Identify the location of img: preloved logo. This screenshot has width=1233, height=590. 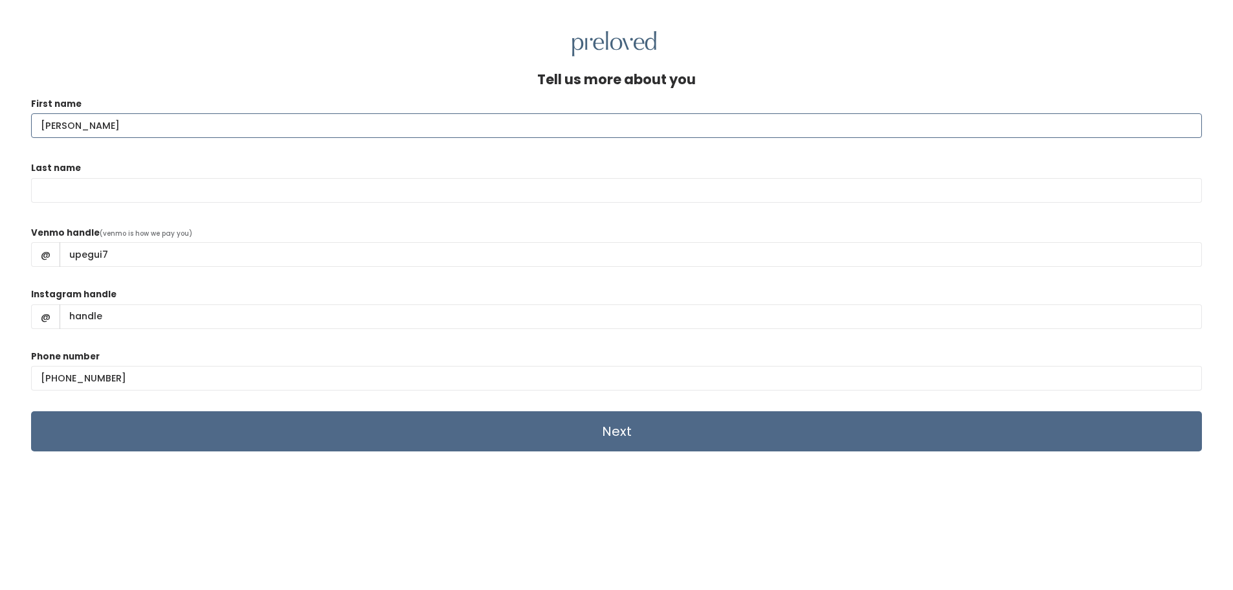
(614, 43).